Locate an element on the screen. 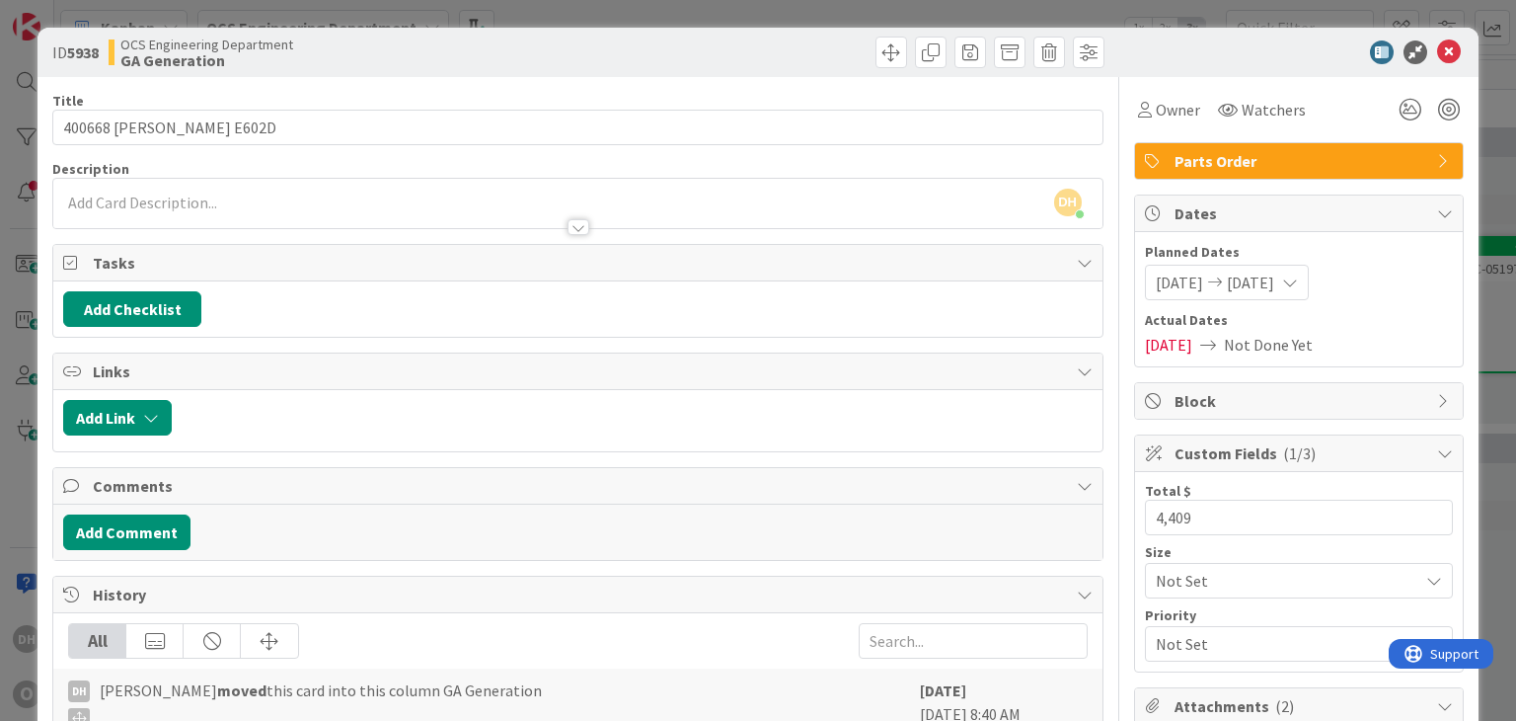 This screenshot has height=721, width=1516. span: Tasks is located at coordinates (579, 263).